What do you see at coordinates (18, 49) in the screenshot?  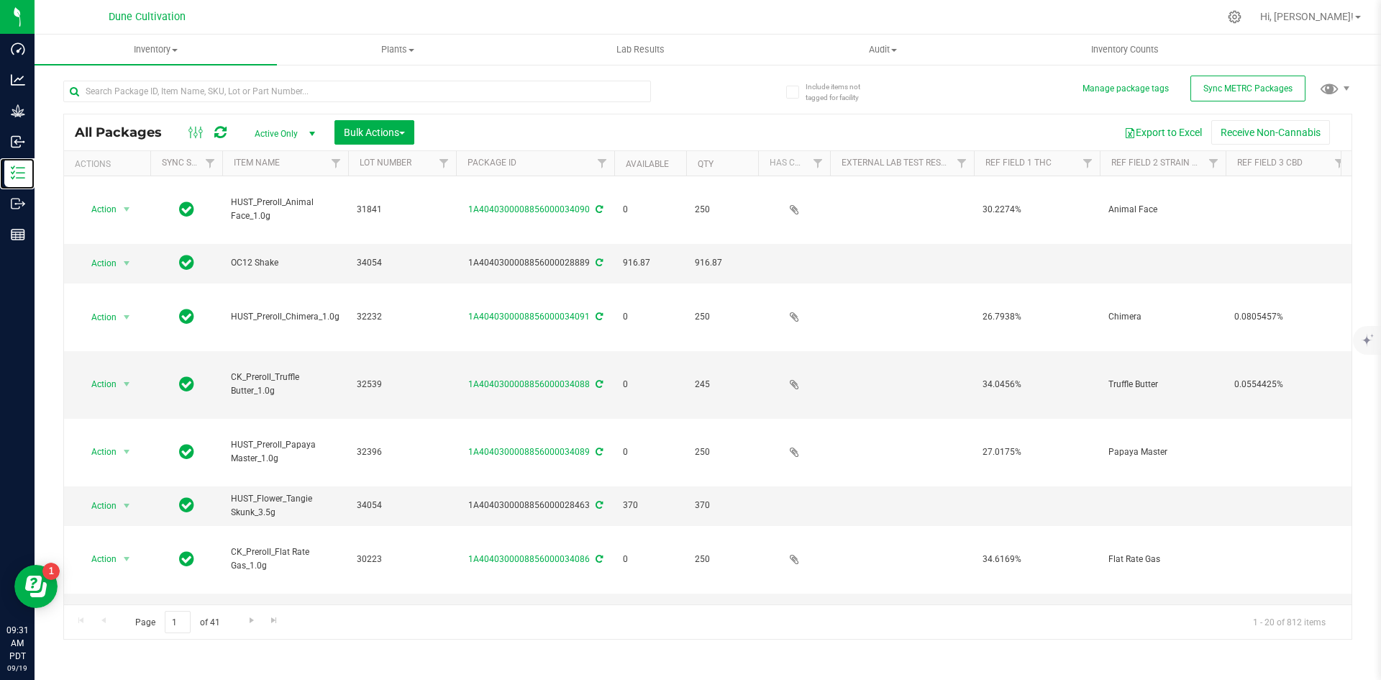 I see `inline-svg: Dashboard` at bounding box center [18, 49].